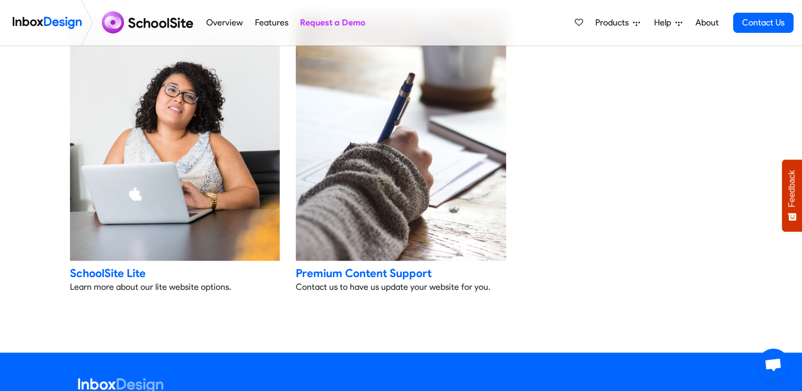  I want to click on span: Help, so click(665, 23).